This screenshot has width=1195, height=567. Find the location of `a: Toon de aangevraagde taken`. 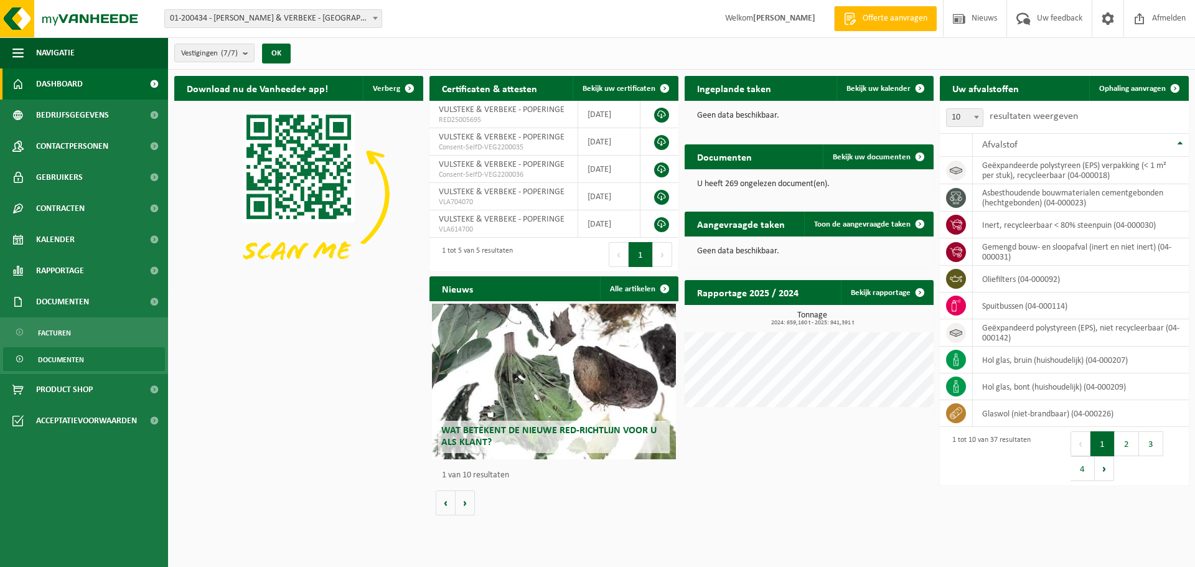

a: Toon de aangevraagde taken is located at coordinates (868, 224).